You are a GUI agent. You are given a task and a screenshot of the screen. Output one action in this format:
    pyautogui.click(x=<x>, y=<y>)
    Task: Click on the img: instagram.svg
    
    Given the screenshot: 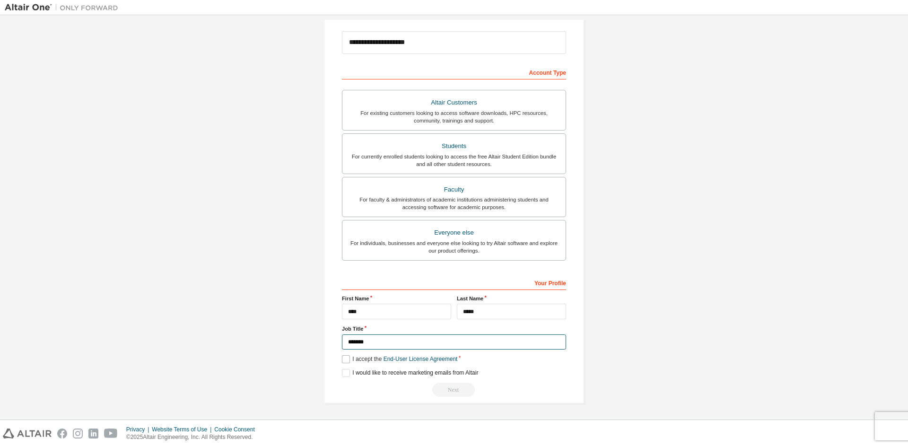 What is the action you would take?
    pyautogui.click(x=78, y=433)
    